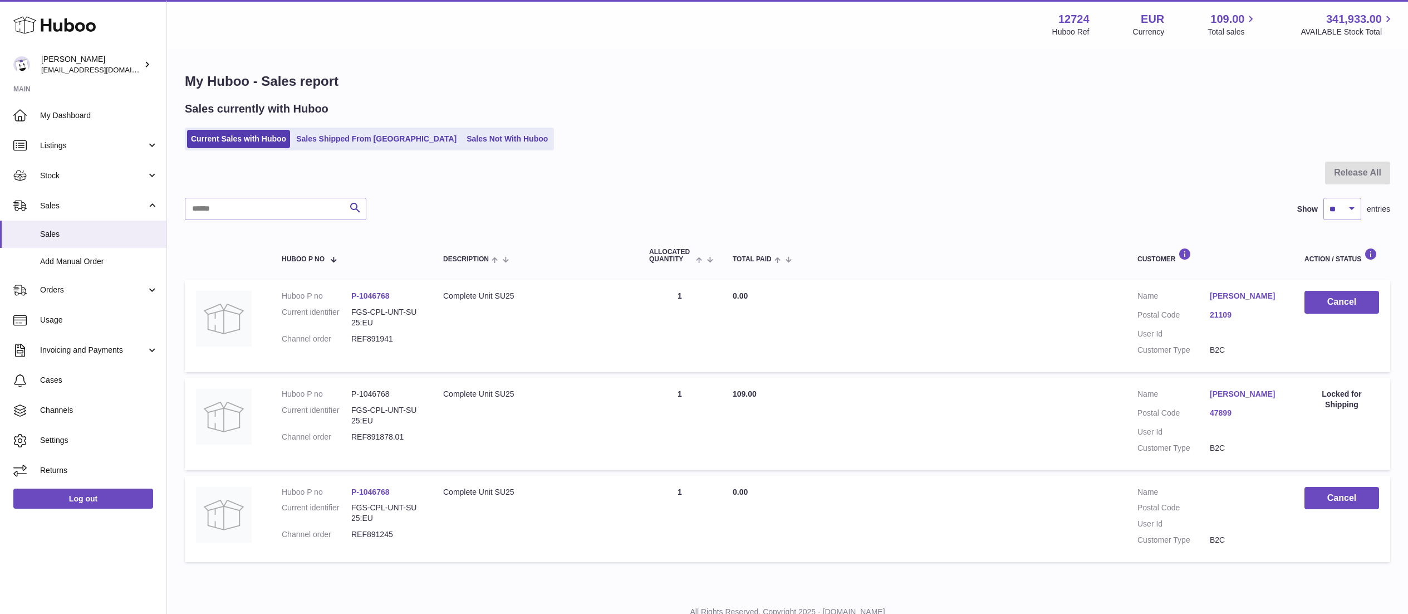 Image resolution: width=1408 pixels, height=614 pixels. What do you see at coordinates (386, 394) in the screenshot?
I see `dd: P-1046768` at bounding box center [386, 394].